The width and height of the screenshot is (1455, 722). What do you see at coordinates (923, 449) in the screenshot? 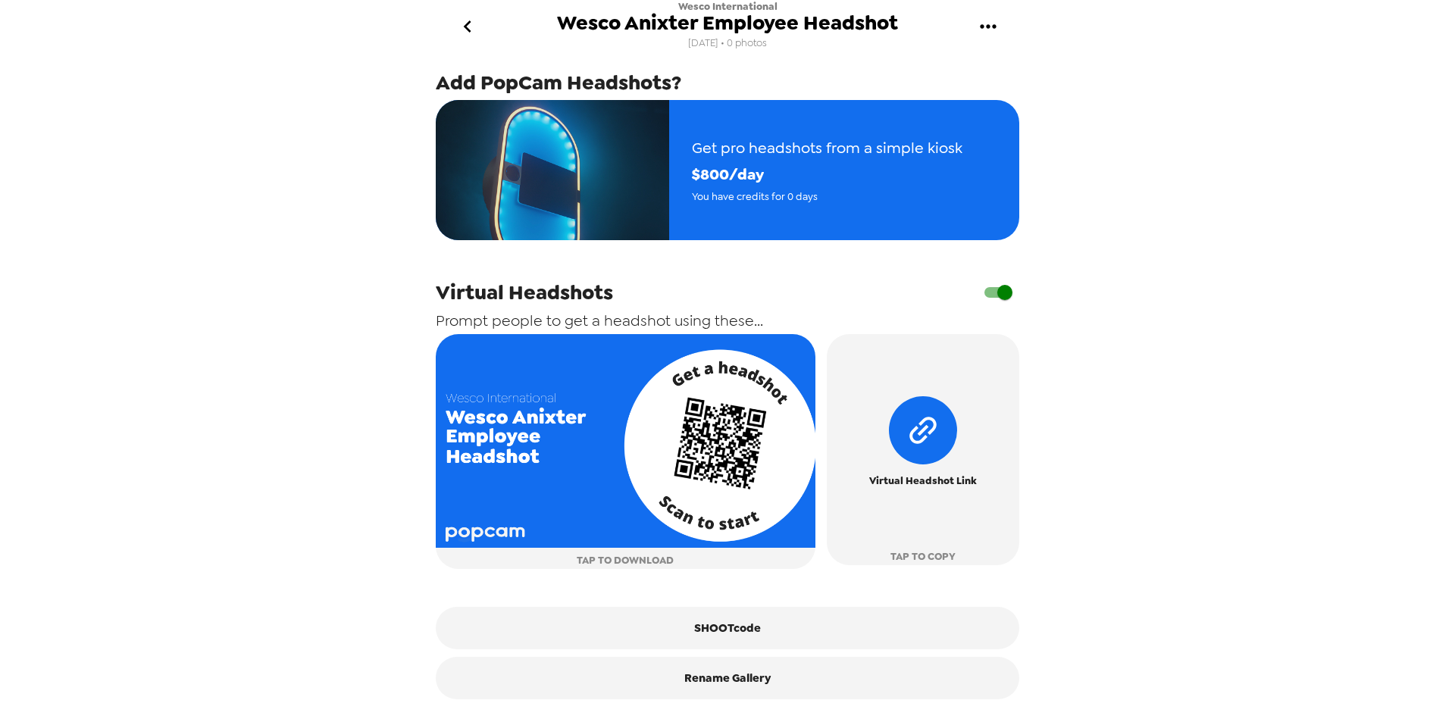
I see `button: Virtual Headshot LinkTAP TO COPY` at bounding box center [923, 449].